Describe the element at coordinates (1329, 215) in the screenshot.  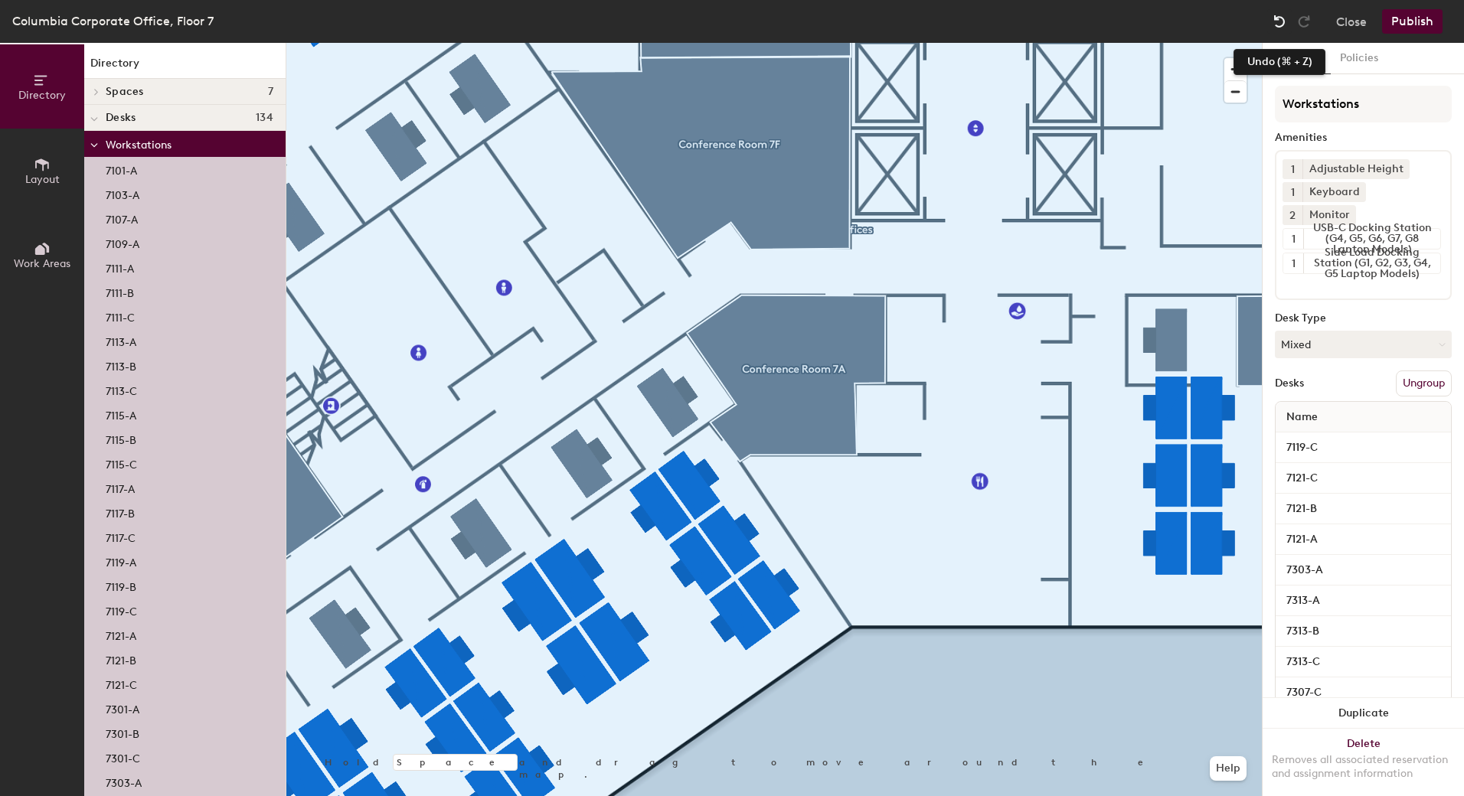
I see `div: Monitor` at that location.